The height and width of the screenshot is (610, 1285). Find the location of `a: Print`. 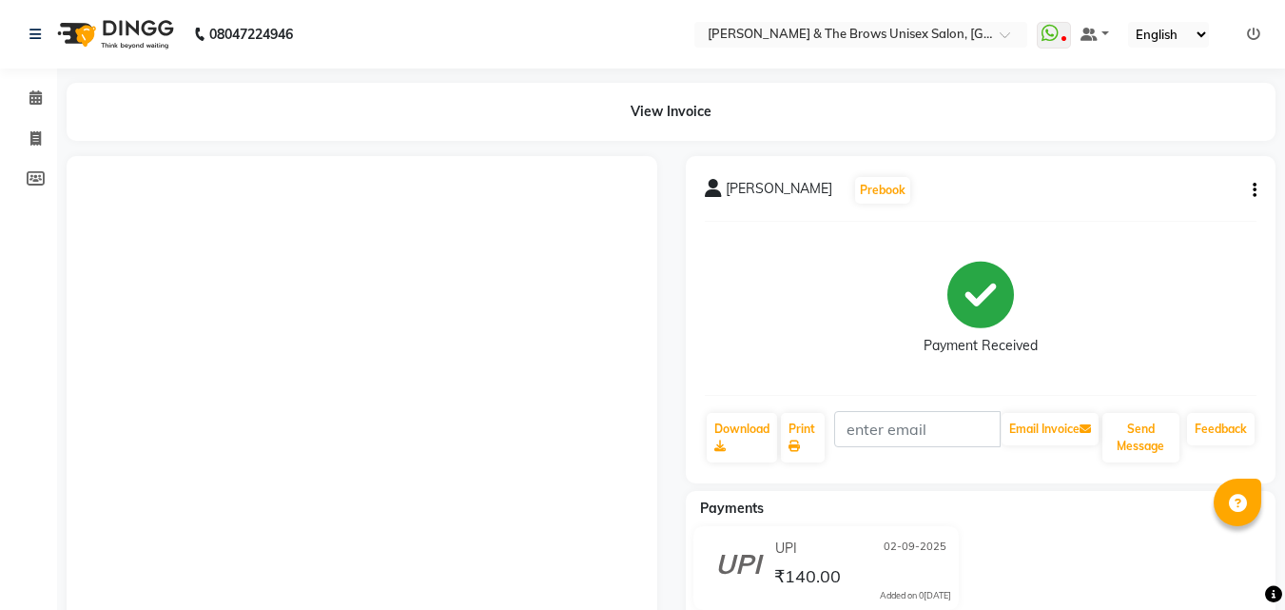

a: Print is located at coordinates (803, 438).